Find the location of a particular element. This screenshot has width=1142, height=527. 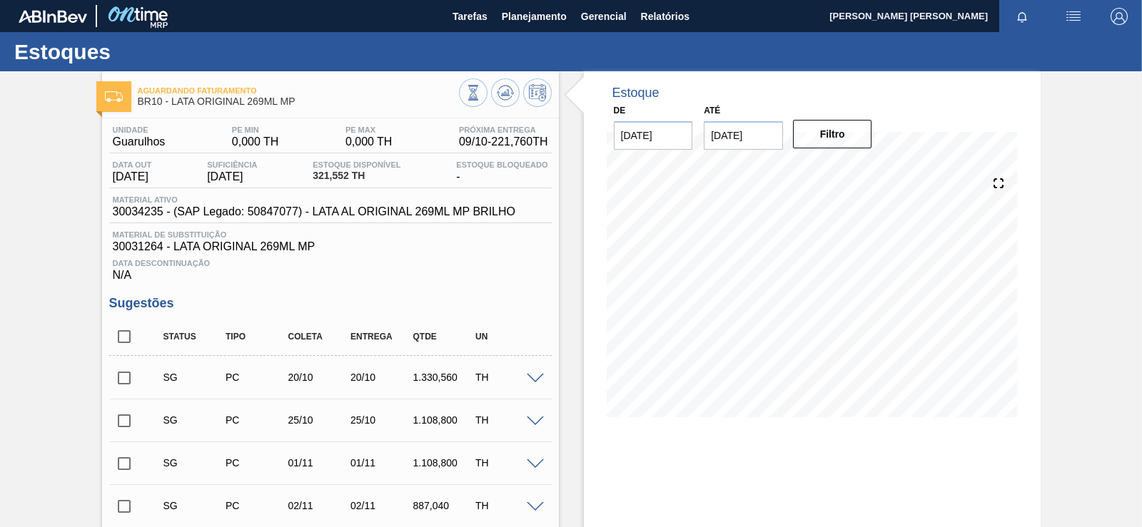

div: N/A is located at coordinates (330, 268).